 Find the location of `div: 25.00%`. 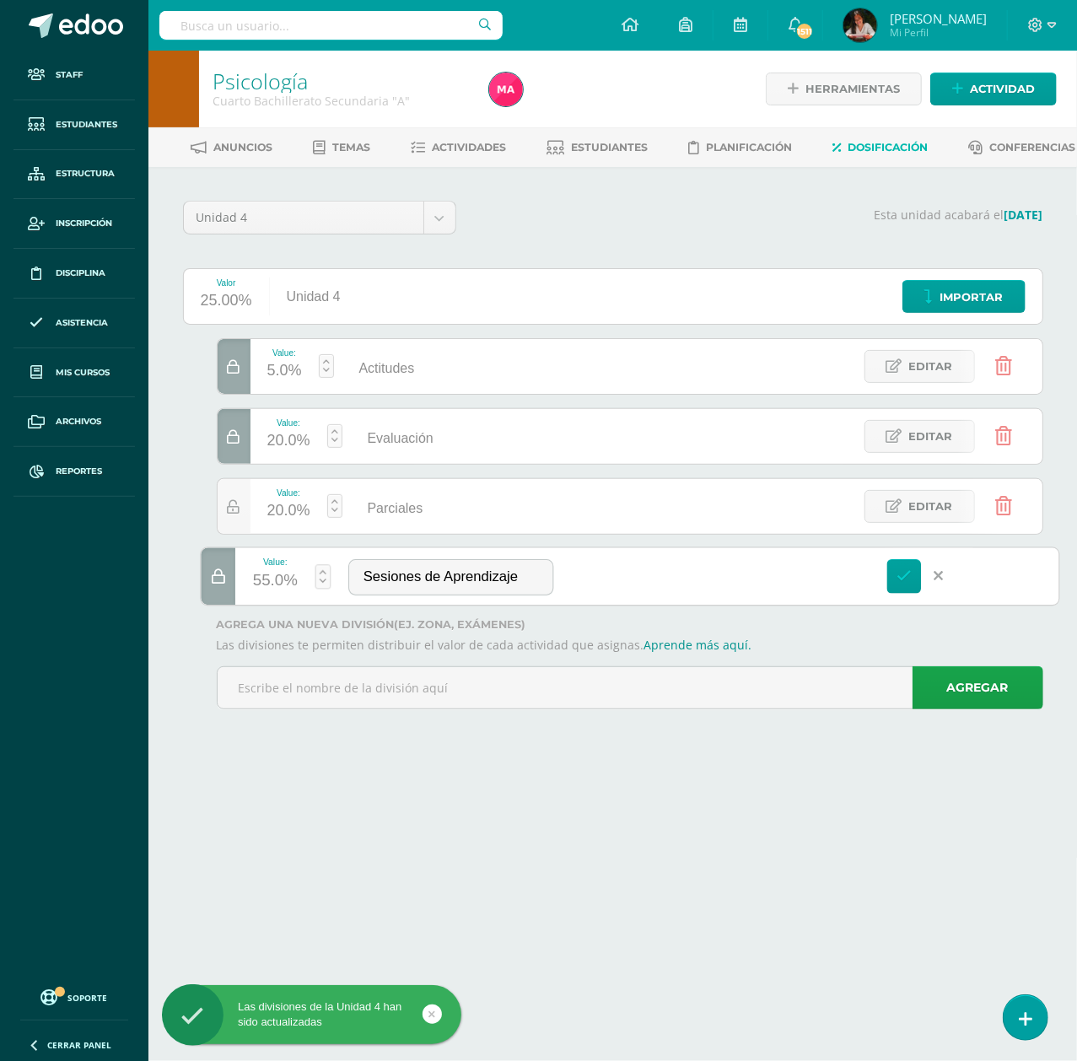

div: 25.00% is located at coordinates (226, 301).